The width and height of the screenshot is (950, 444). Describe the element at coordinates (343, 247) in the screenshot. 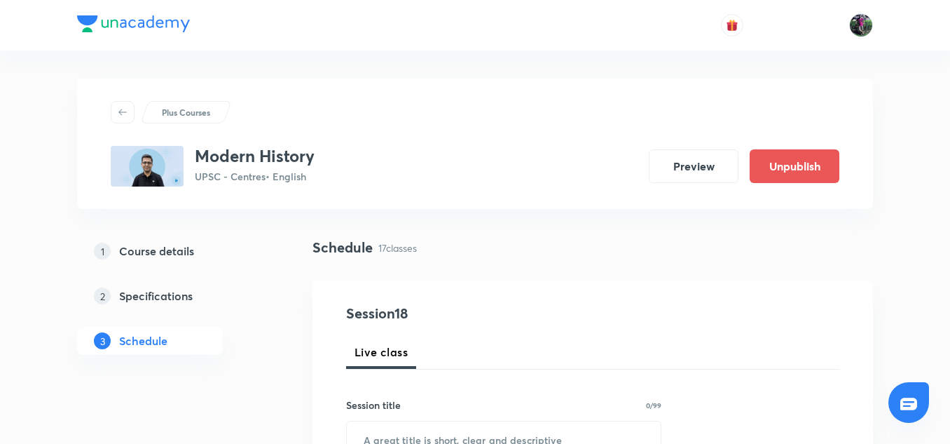

I see `h4: Schedule` at that location.